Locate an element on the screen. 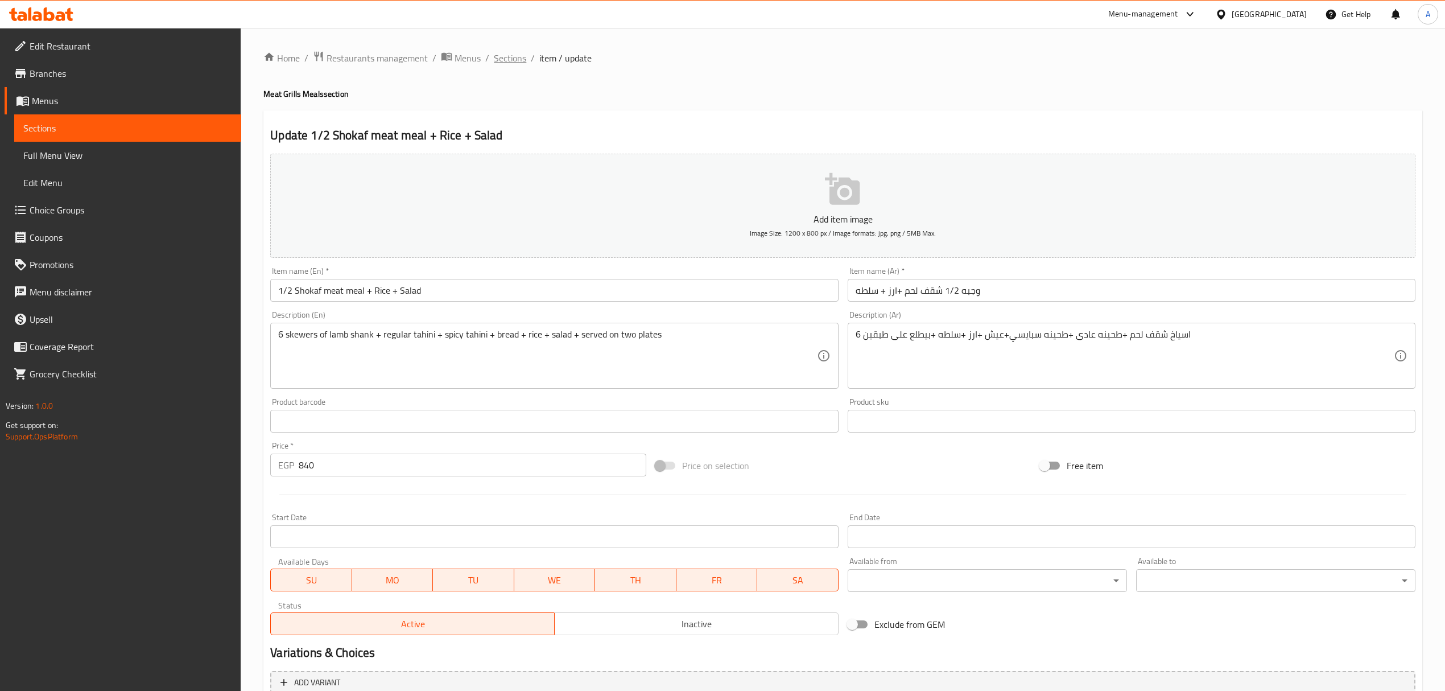  span: Coverage Report is located at coordinates (131, 346).